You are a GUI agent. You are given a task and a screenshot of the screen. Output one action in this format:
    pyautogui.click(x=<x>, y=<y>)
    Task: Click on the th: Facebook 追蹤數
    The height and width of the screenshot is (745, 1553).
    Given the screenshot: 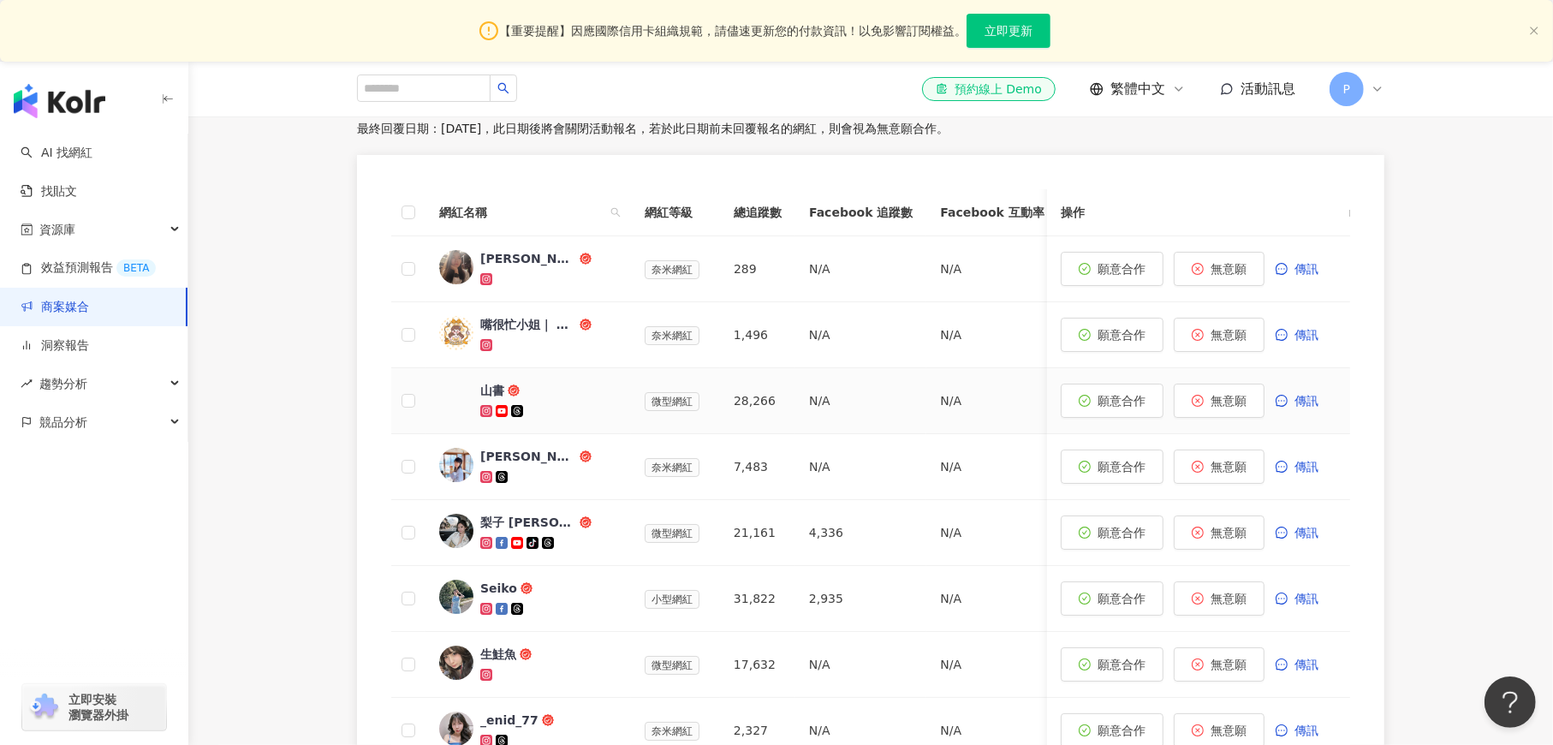 What is the action you would take?
    pyautogui.click(x=860, y=212)
    